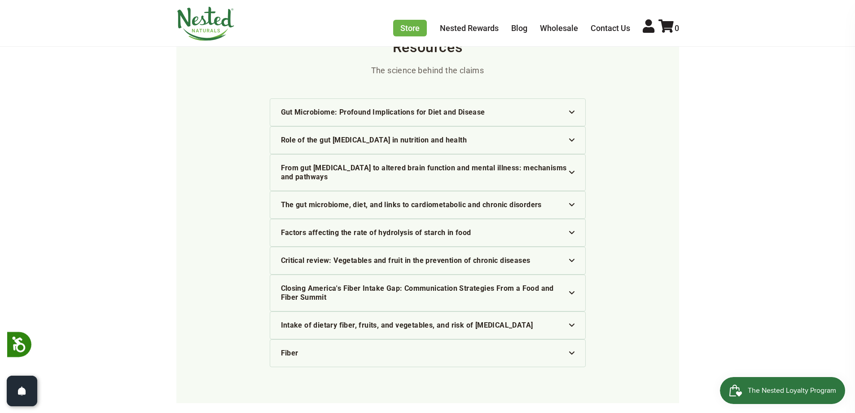 This screenshot has height=413, width=855. What do you see at coordinates (519, 28) in the screenshot?
I see `a: Blog` at bounding box center [519, 28].